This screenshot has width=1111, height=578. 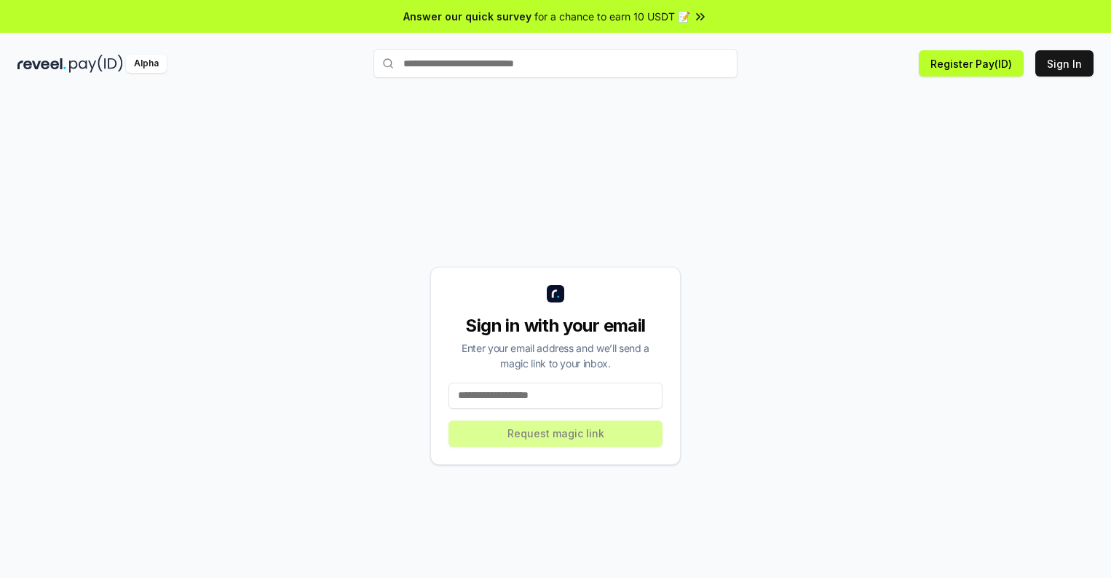 What do you see at coordinates (556, 294) in the screenshot?
I see `img: logo_small` at bounding box center [556, 294].